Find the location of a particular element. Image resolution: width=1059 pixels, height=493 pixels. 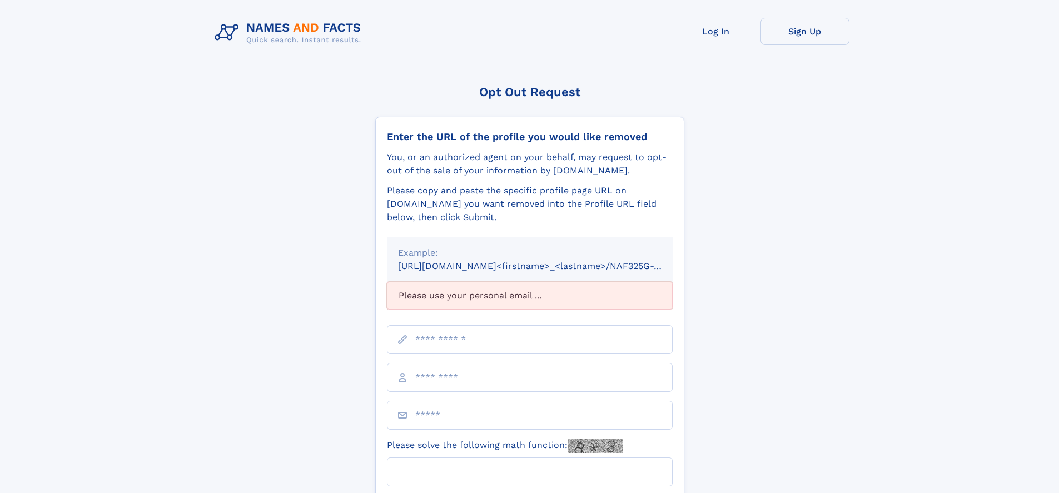

div: You, or an authorized agent on your behalf, may request to opt-out of the sale of your informatio... is located at coordinates (530, 164).